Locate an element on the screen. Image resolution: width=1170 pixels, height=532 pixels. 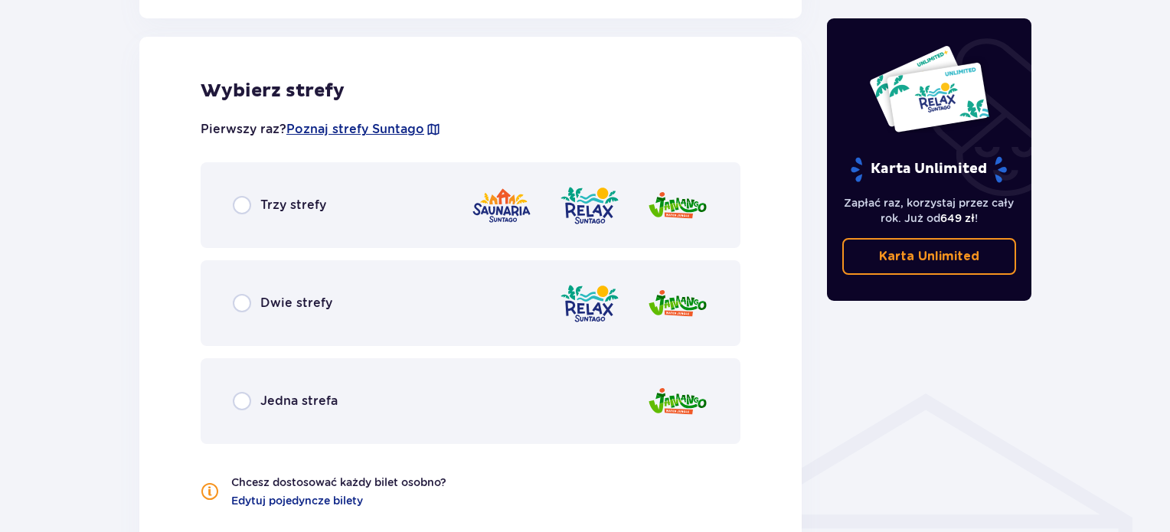
span: 649 zł is located at coordinates (957, 218).